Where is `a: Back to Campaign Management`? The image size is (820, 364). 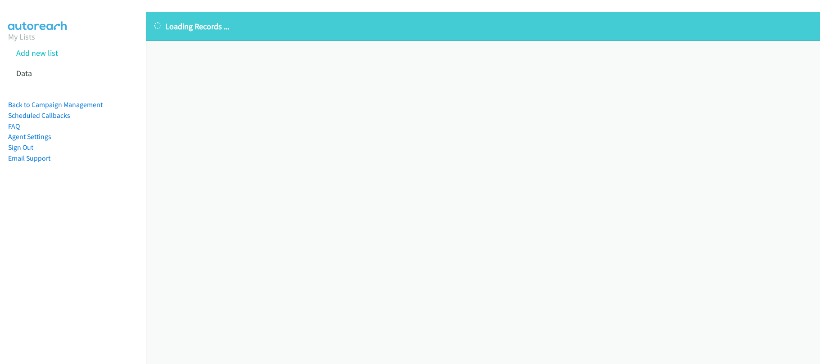 a: Back to Campaign Management is located at coordinates (55, 104).